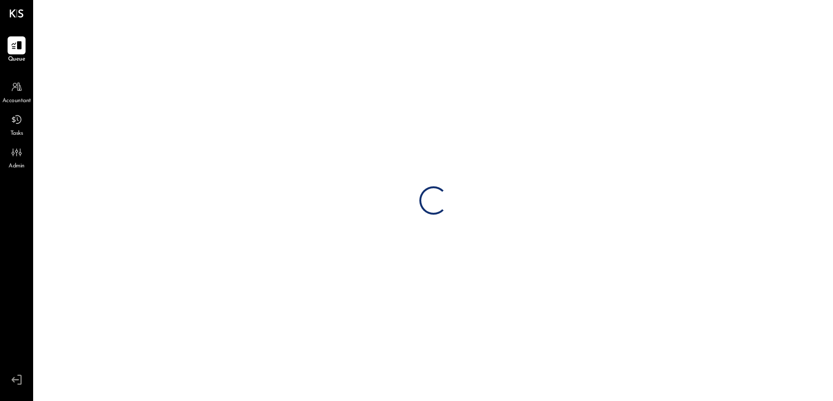 This screenshot has width=833, height=401. What do you see at coordinates (17, 124) in the screenshot?
I see `a: Tasks` at bounding box center [17, 124].